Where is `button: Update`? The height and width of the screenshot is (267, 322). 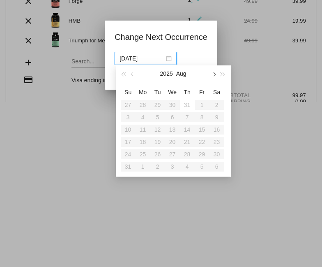
button: Update is located at coordinates (133, 77).